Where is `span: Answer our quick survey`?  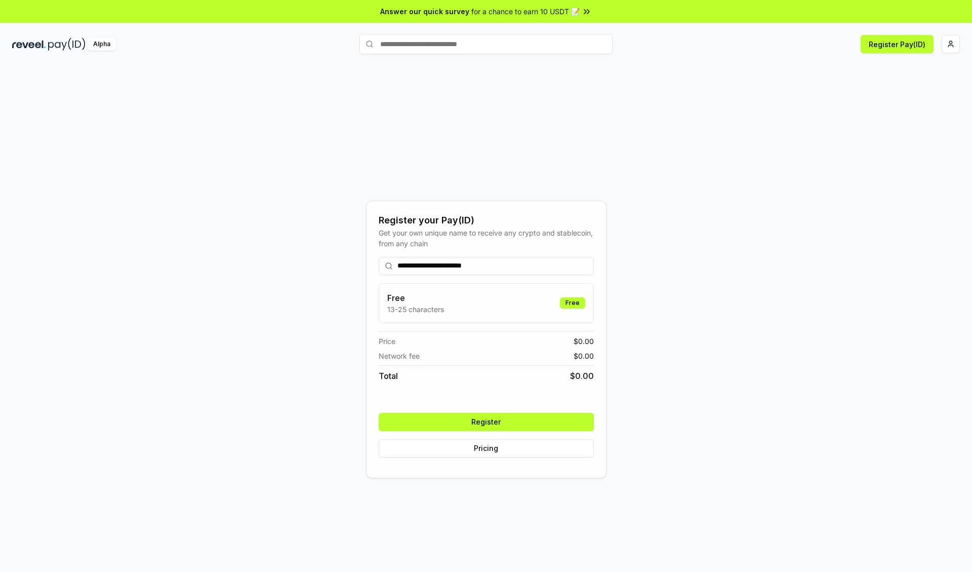 span: Answer our quick survey is located at coordinates (425, 11).